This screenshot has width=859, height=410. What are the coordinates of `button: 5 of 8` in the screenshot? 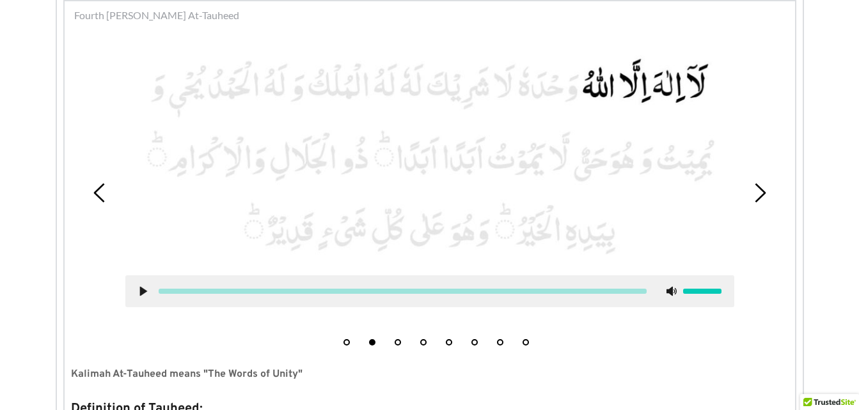 It's located at (449, 343).